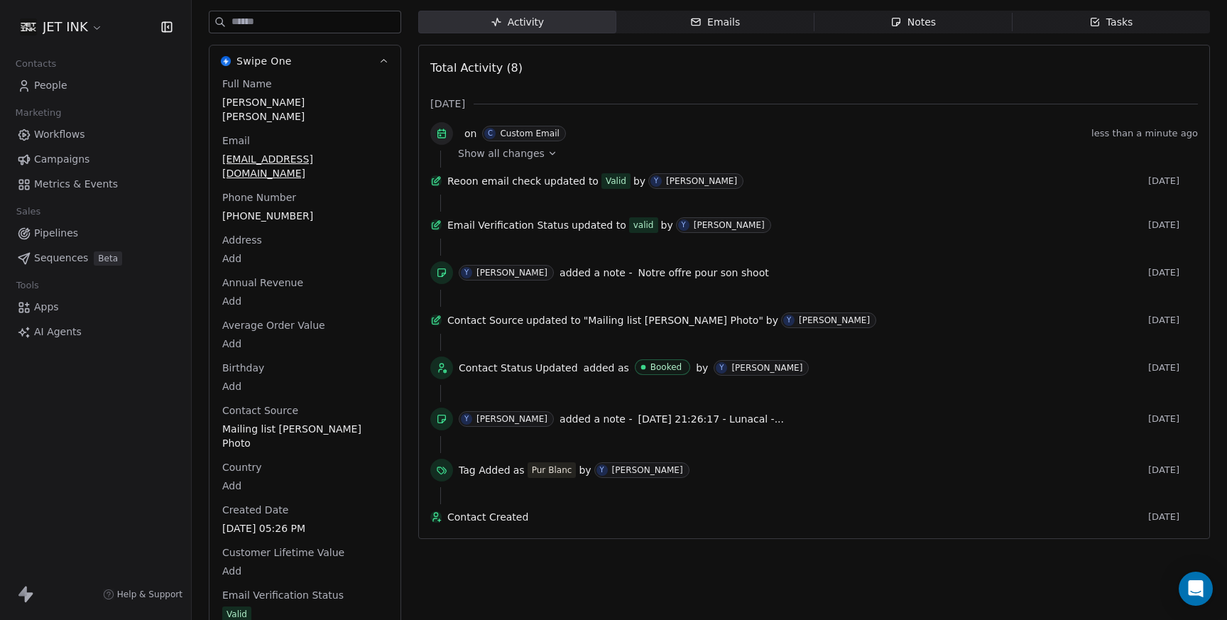 This screenshot has width=1227, height=620. I want to click on span: Marketing, so click(38, 113).